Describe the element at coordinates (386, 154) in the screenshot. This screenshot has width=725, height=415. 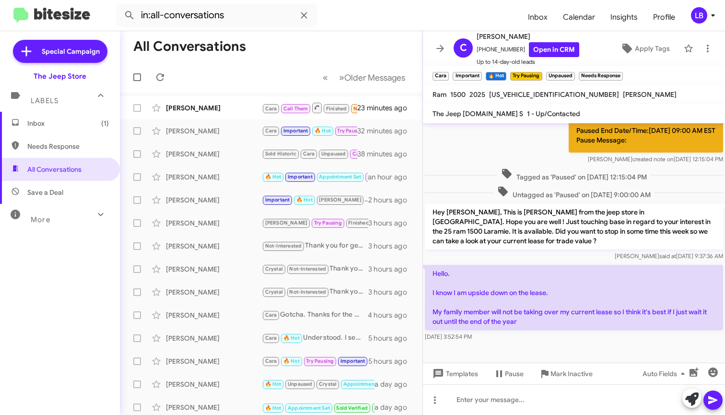
I see `div: 38 minutes ago` at that location.